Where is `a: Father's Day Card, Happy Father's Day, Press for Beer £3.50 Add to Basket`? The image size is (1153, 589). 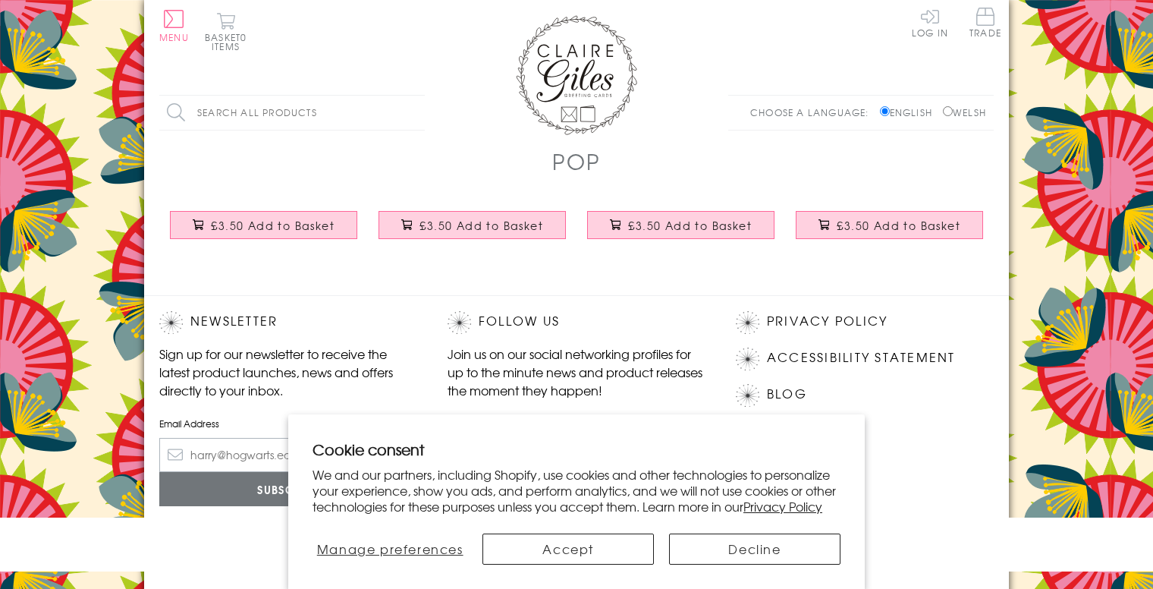 a: Father's Day Card, Happy Father's Day, Press for Beer £3.50 Add to Basket is located at coordinates (889, 232).